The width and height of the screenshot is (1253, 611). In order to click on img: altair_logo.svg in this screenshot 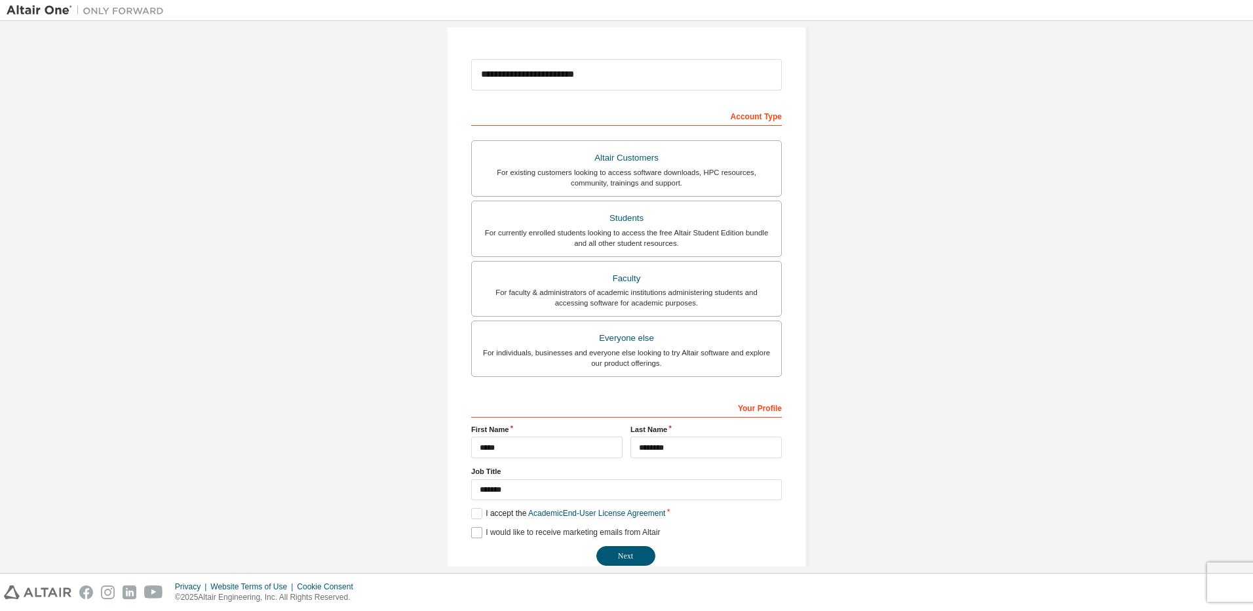, I will do `click(37, 592)`.